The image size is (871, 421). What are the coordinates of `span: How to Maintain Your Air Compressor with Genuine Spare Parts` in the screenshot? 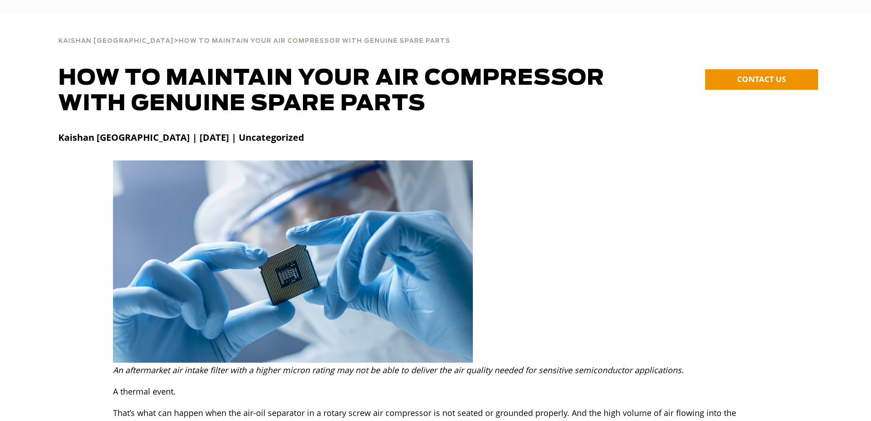 It's located at (314, 41).